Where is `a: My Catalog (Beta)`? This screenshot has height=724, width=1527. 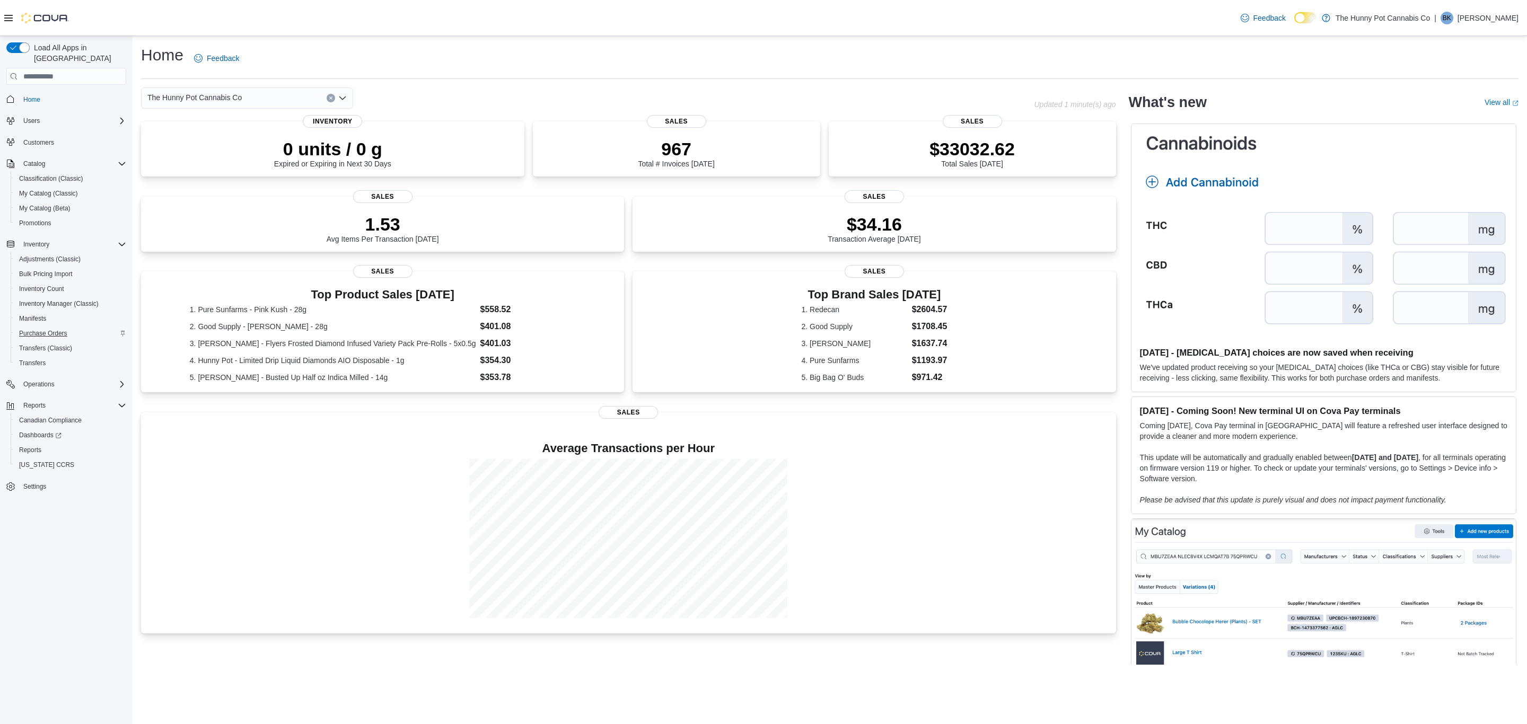 a: My Catalog (Beta) is located at coordinates (45, 208).